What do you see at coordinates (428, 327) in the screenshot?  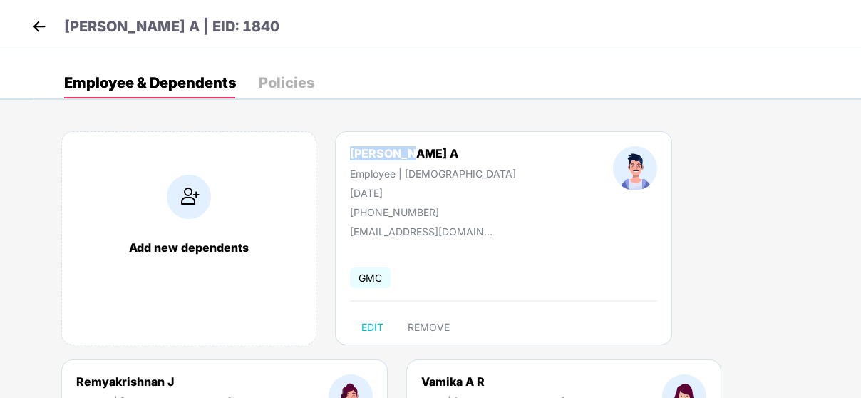 I see `button: REMOVE` at bounding box center [428, 327].